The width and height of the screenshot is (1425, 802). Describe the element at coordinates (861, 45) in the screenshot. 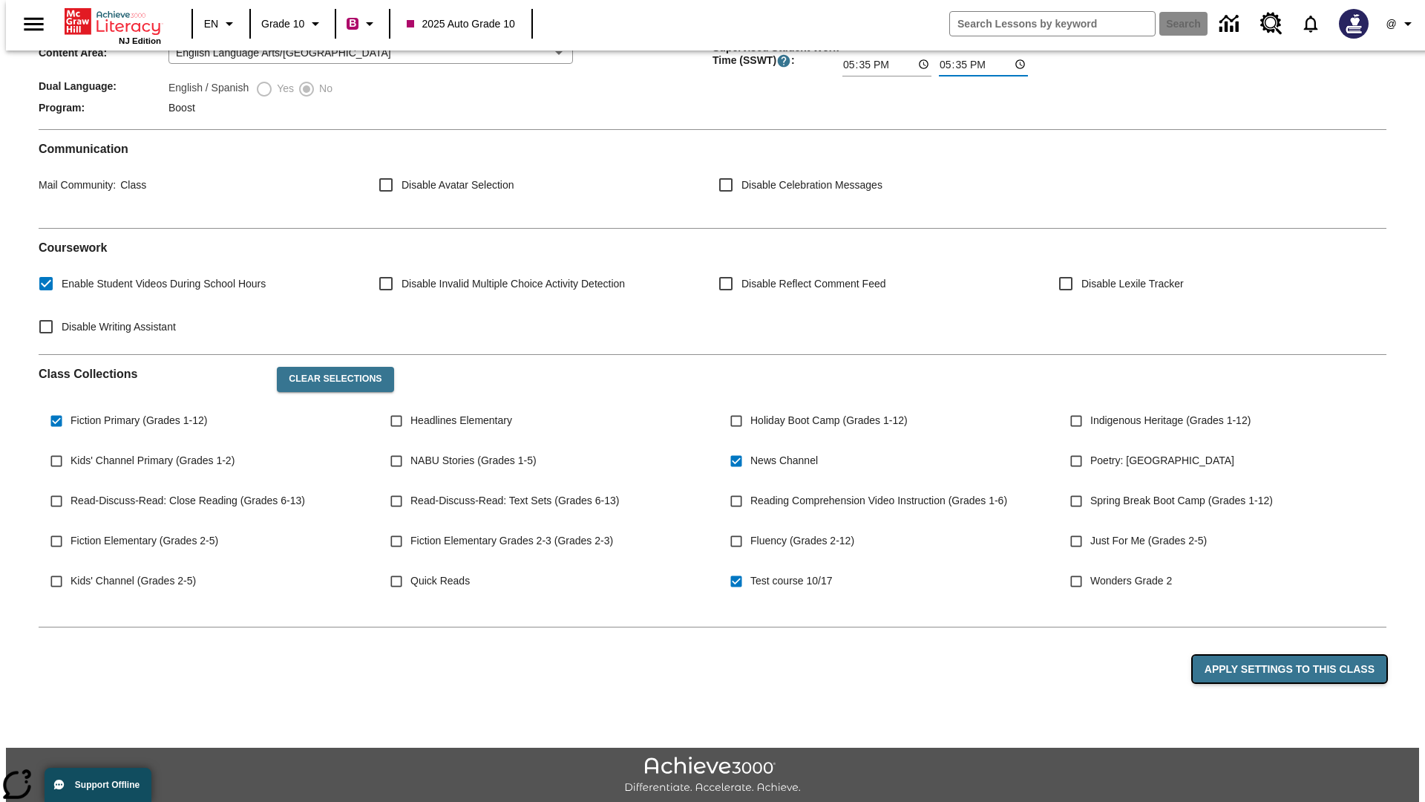

I see `label: Start Time` at that location.